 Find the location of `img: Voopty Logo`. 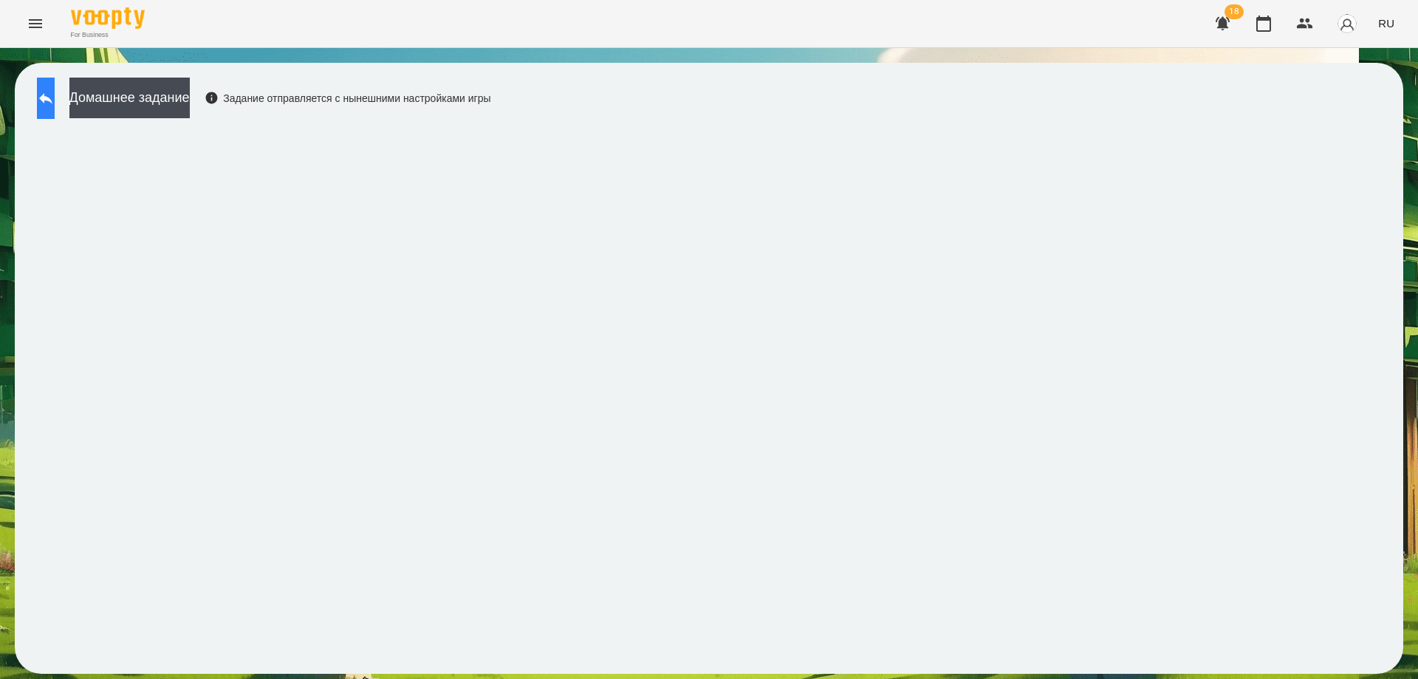

img: Voopty Logo is located at coordinates (108, 18).